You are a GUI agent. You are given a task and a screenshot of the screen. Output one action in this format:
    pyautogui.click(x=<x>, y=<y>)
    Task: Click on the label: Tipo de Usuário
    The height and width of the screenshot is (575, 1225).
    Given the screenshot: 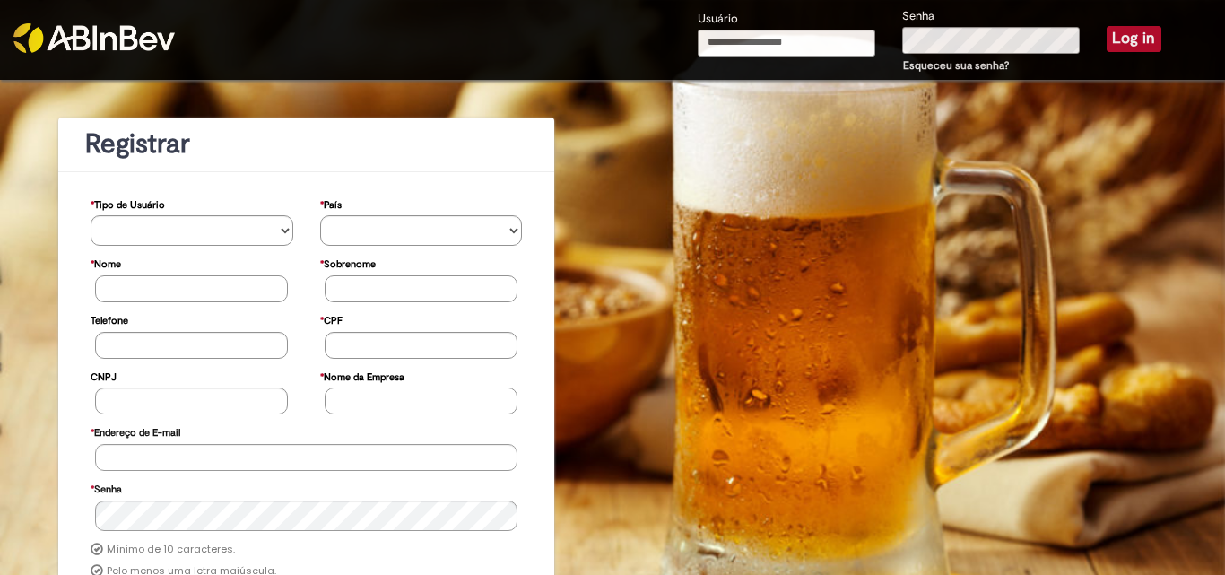 What is the action you would take?
    pyautogui.click(x=127, y=203)
    